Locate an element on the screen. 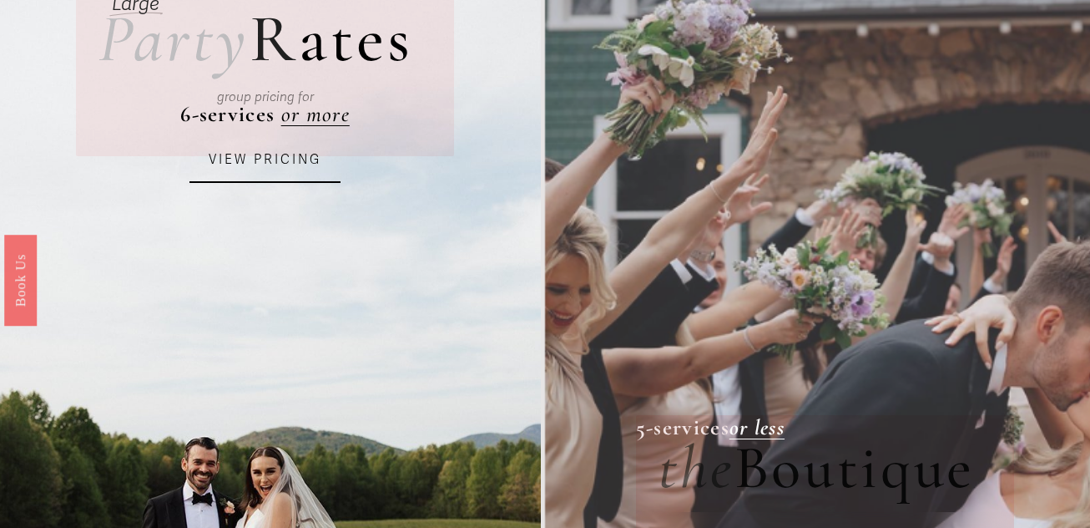 The height and width of the screenshot is (528, 1090). a: or less is located at coordinates (757, 427).